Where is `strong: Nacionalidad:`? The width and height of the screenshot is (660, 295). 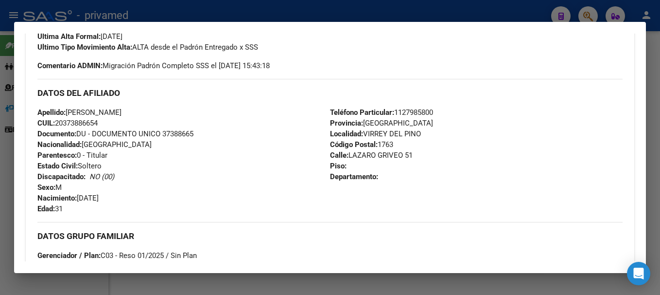
strong: Nacionalidad: is located at coordinates (59, 144).